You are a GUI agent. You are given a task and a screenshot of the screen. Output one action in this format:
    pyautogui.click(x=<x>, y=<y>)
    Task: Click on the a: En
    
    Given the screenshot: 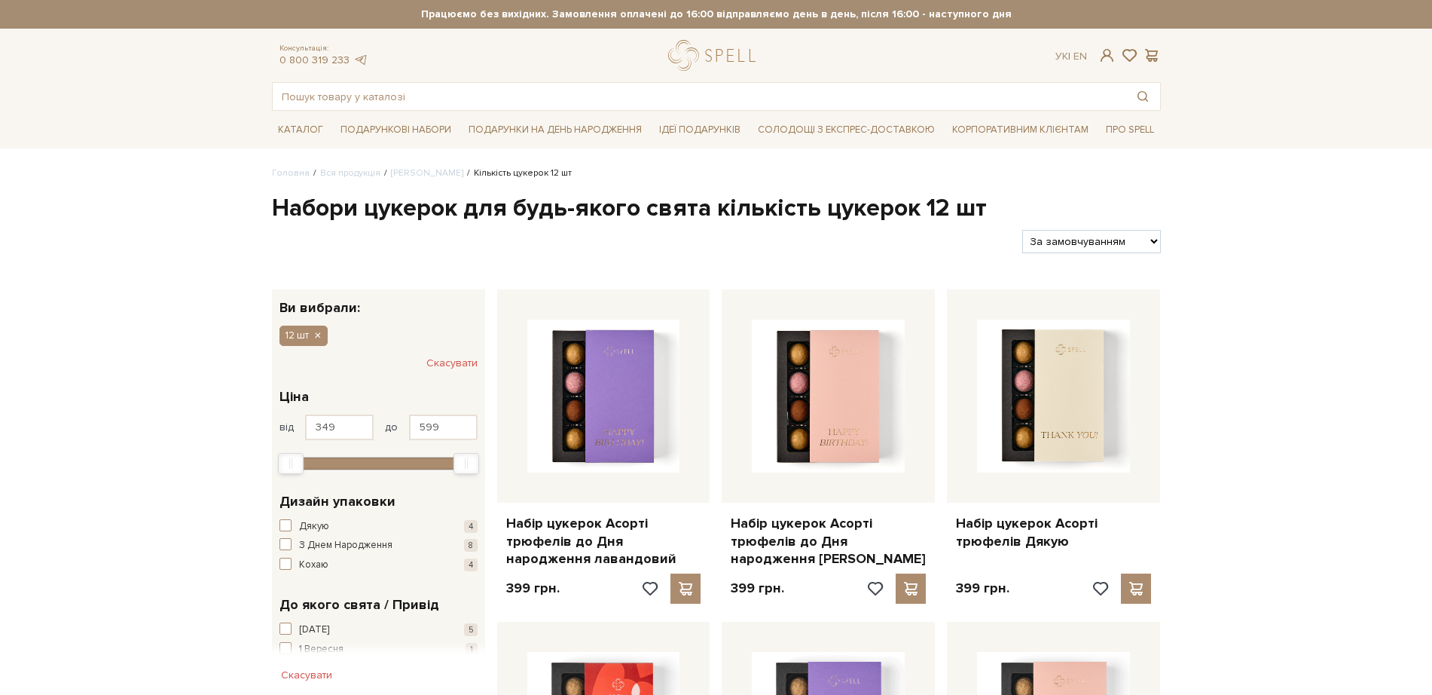 What is the action you would take?
    pyautogui.click(x=1081, y=56)
    